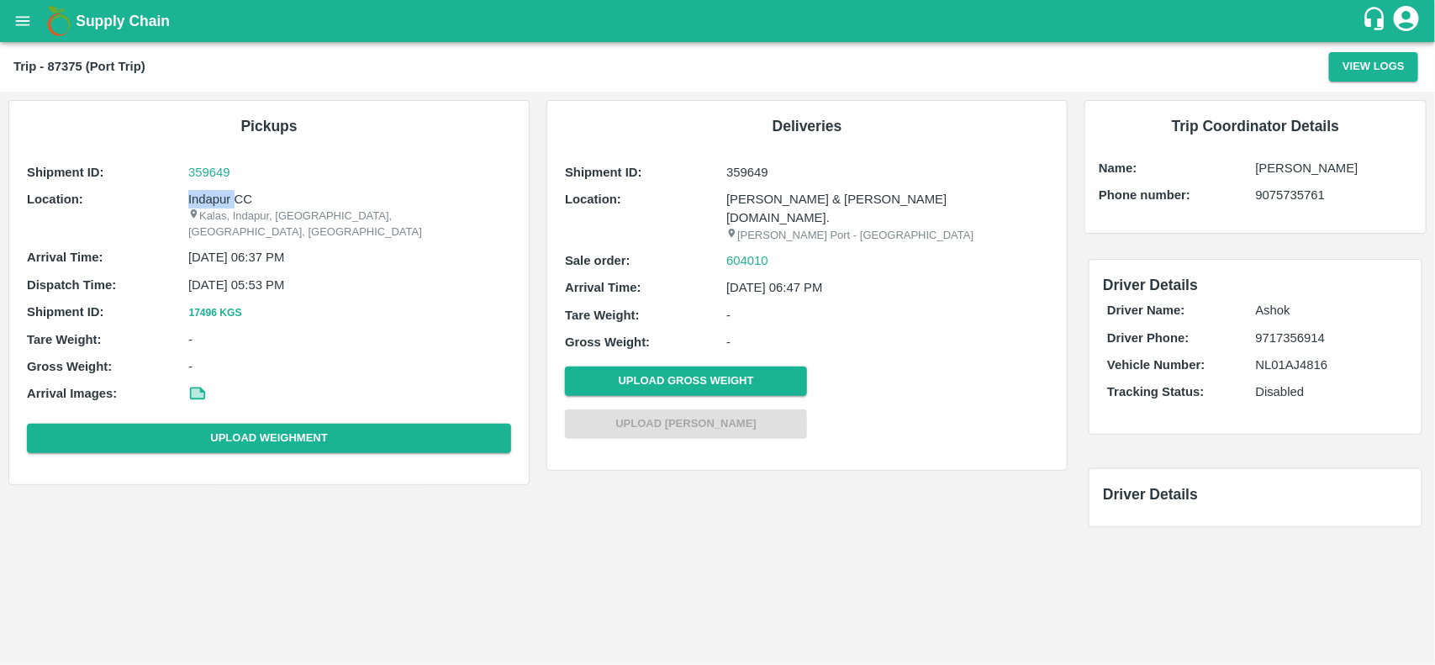  What do you see at coordinates (215, 313) in the screenshot?
I see `button: 17496 Kgs` at bounding box center [215, 313].